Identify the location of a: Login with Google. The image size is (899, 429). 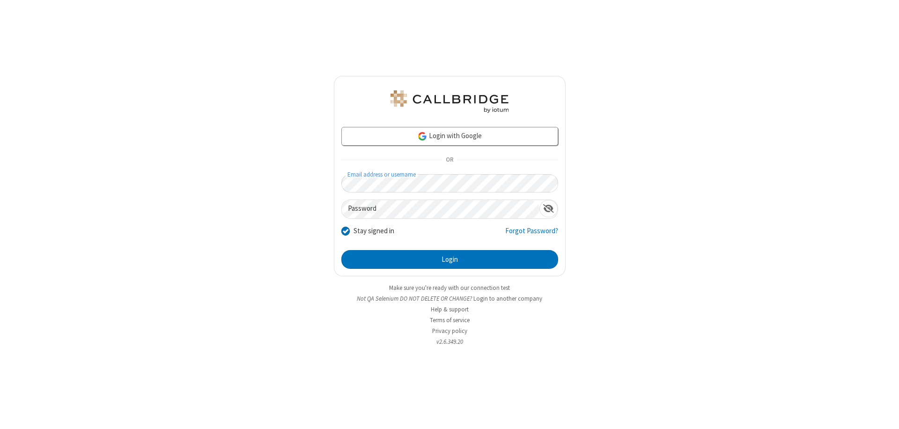
(450, 136).